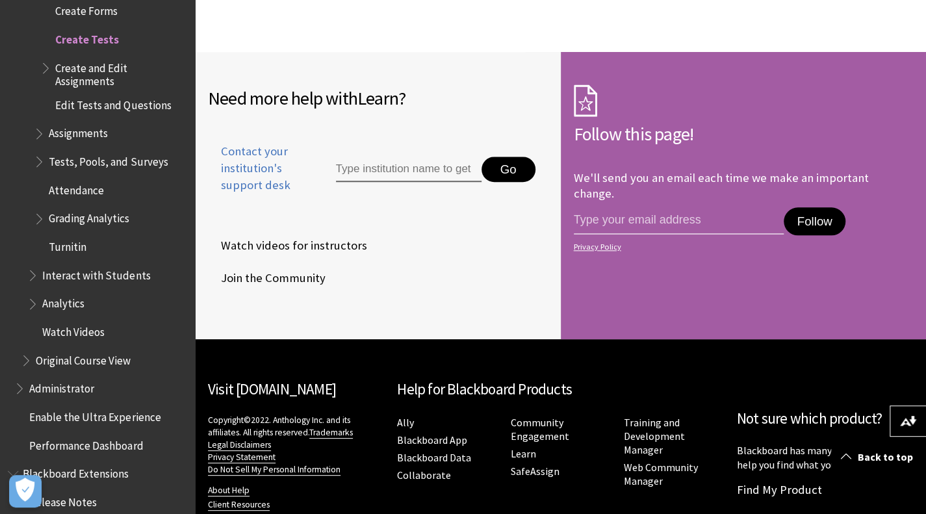 The height and width of the screenshot is (514, 926). I want to click on span: Release Notes, so click(63, 500).